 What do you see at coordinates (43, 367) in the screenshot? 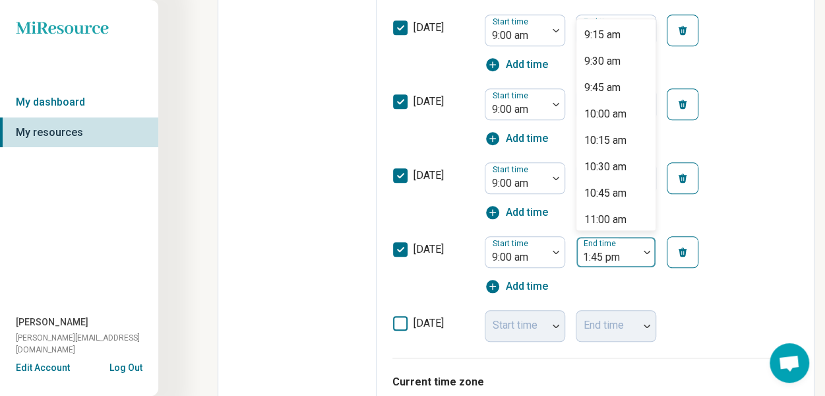
I see `button: Edit Account` at bounding box center [43, 367].